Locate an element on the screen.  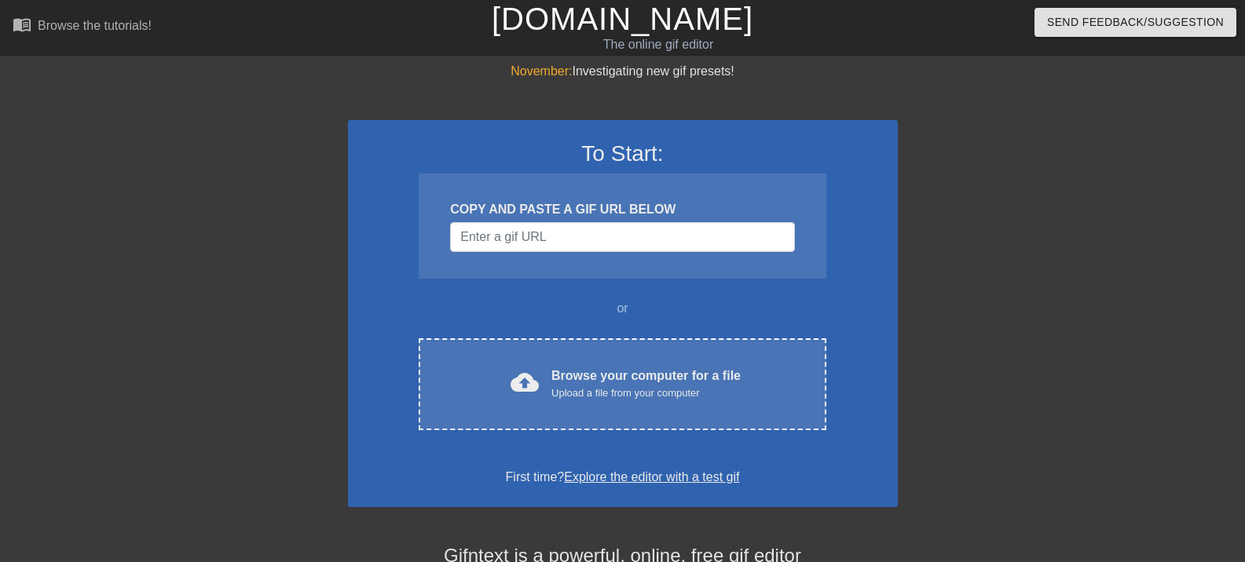
div: COPY AND PASTE A GIF URL BELOW is located at coordinates (622, 210).